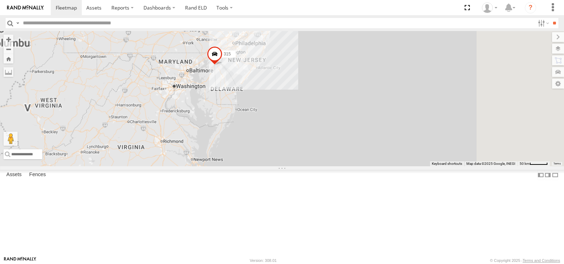 This screenshot has height=264, width=564. I want to click on label: Dock Summary Table to the Left, so click(541, 175).